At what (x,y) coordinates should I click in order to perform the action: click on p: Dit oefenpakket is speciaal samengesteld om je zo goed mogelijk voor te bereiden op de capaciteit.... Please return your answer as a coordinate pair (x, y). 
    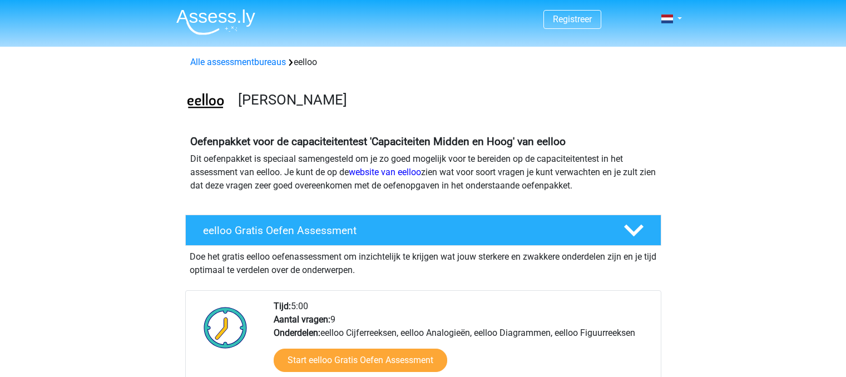
    Looking at the image, I should click on (423, 172).